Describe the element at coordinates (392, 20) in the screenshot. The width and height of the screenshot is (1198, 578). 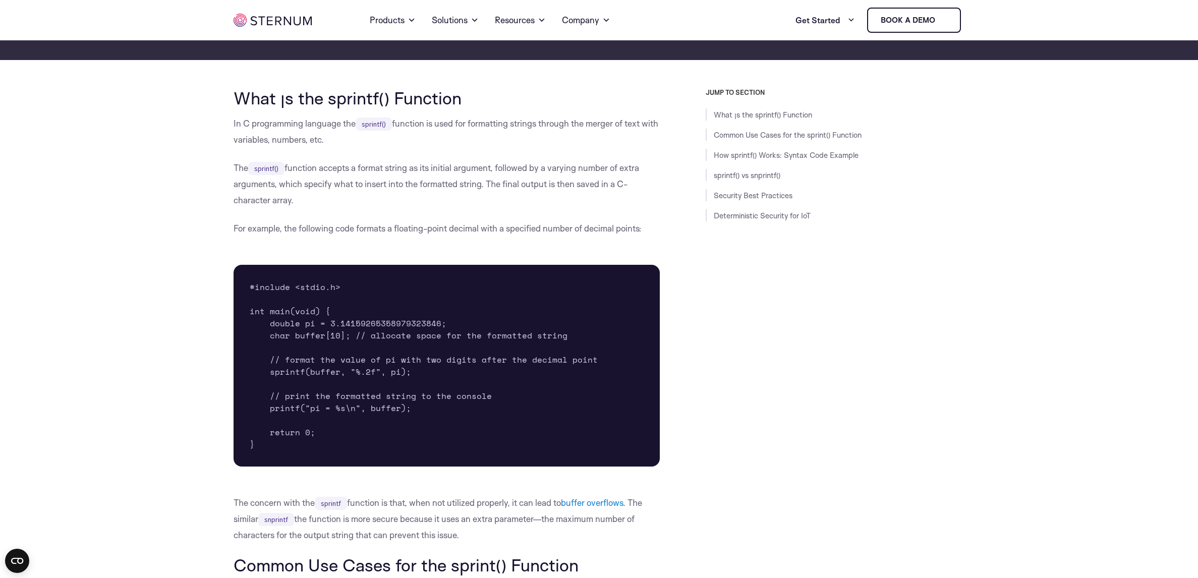
I see `a: Products` at that location.